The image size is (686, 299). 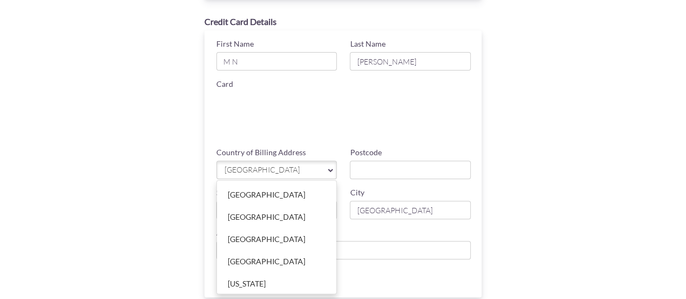 What do you see at coordinates (367, 44) in the screenshot?
I see `label: Last Name` at bounding box center [367, 44].